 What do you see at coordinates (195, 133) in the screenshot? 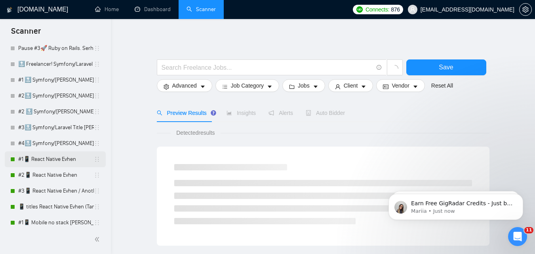
I see `span: Detected results` at bounding box center [195, 133].